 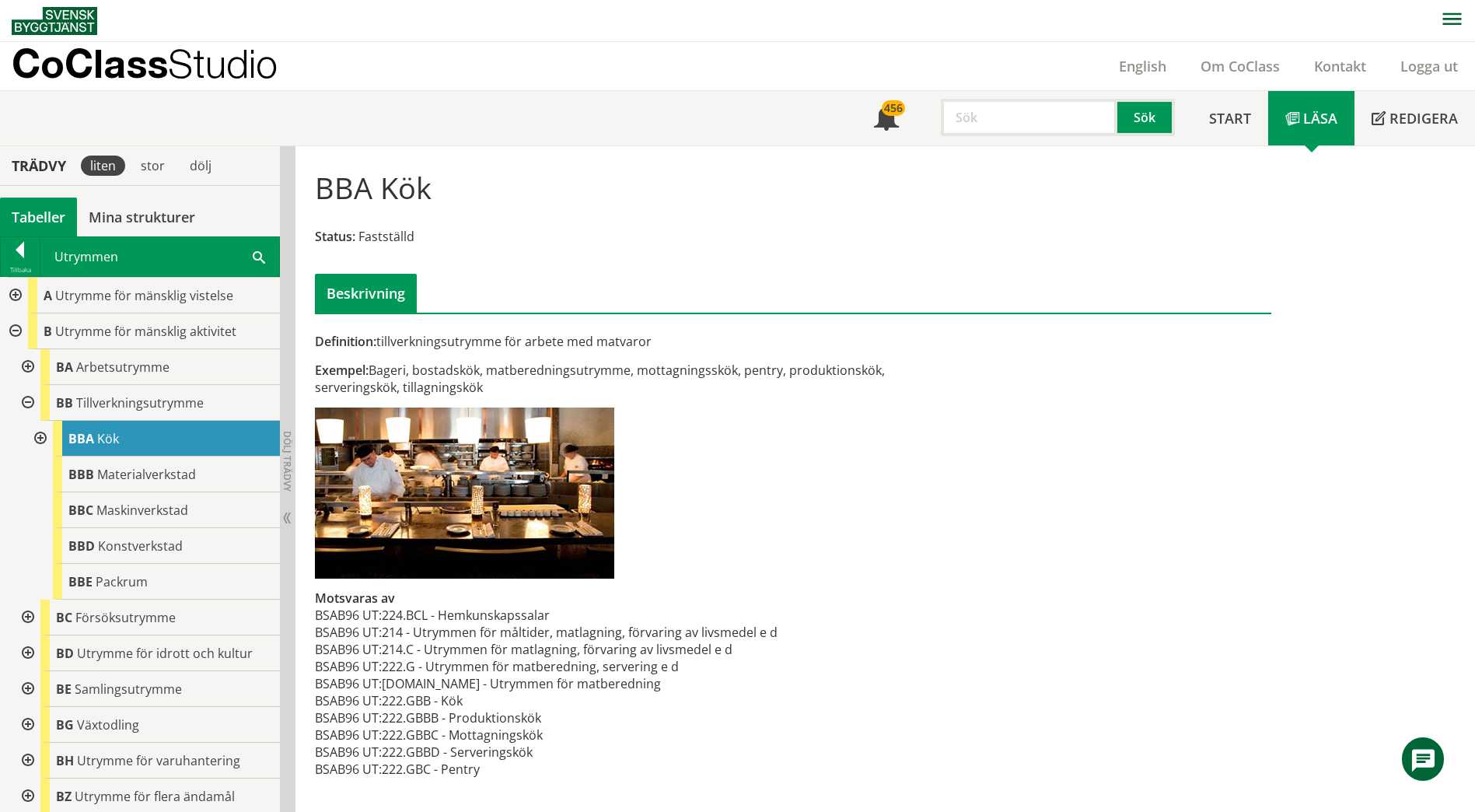 I want to click on a: Logga ut, so click(x=1429, y=66).